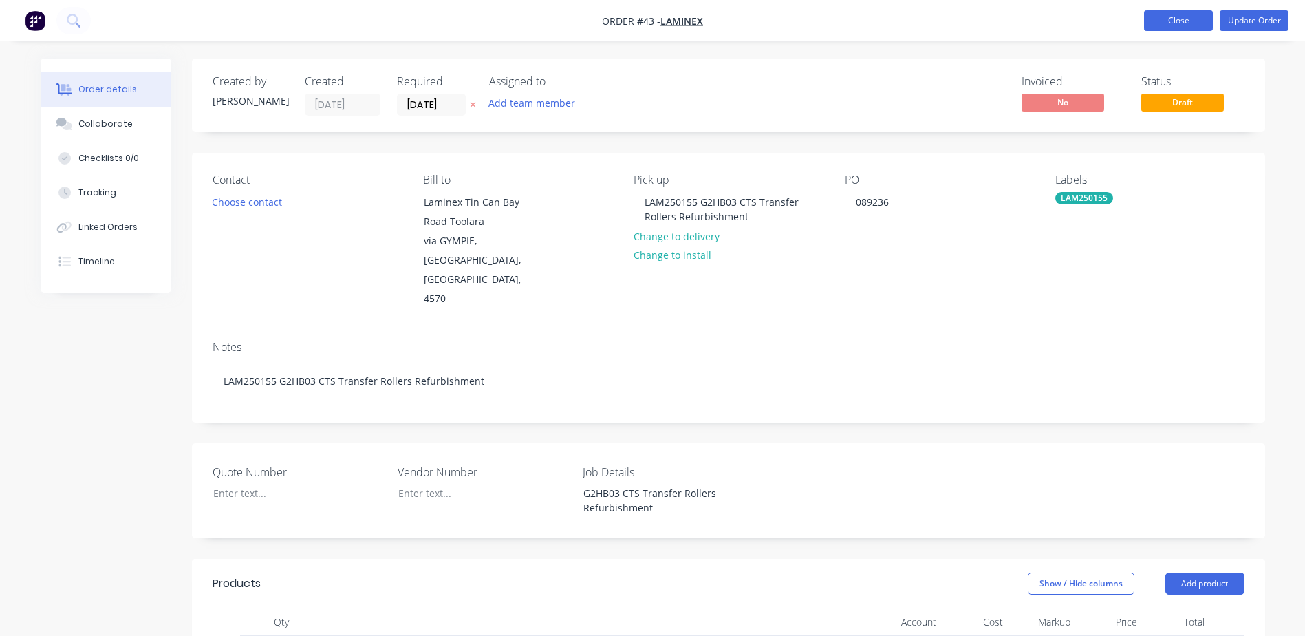 Image resolution: width=1305 pixels, height=636 pixels. Describe the element at coordinates (105, 124) in the screenshot. I see `div: Collaborate` at that location.